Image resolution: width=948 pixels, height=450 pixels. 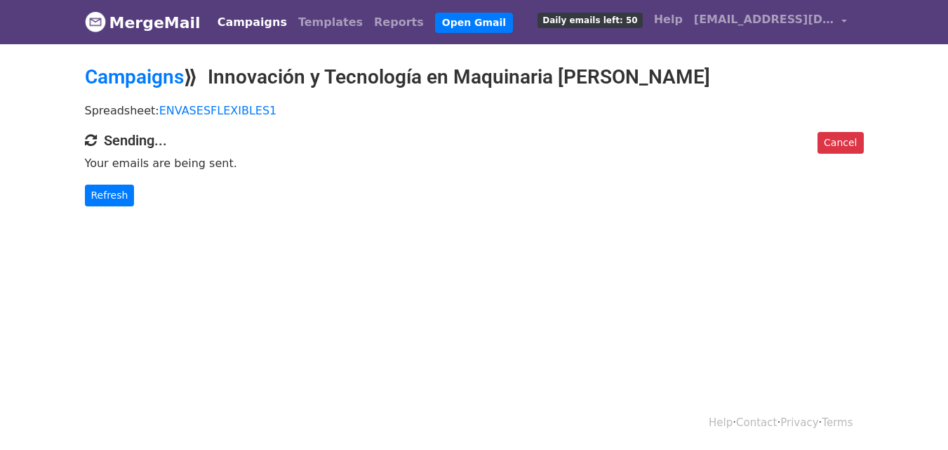 What do you see at coordinates (837, 422) in the screenshot?
I see `a: Terms` at bounding box center [837, 422].